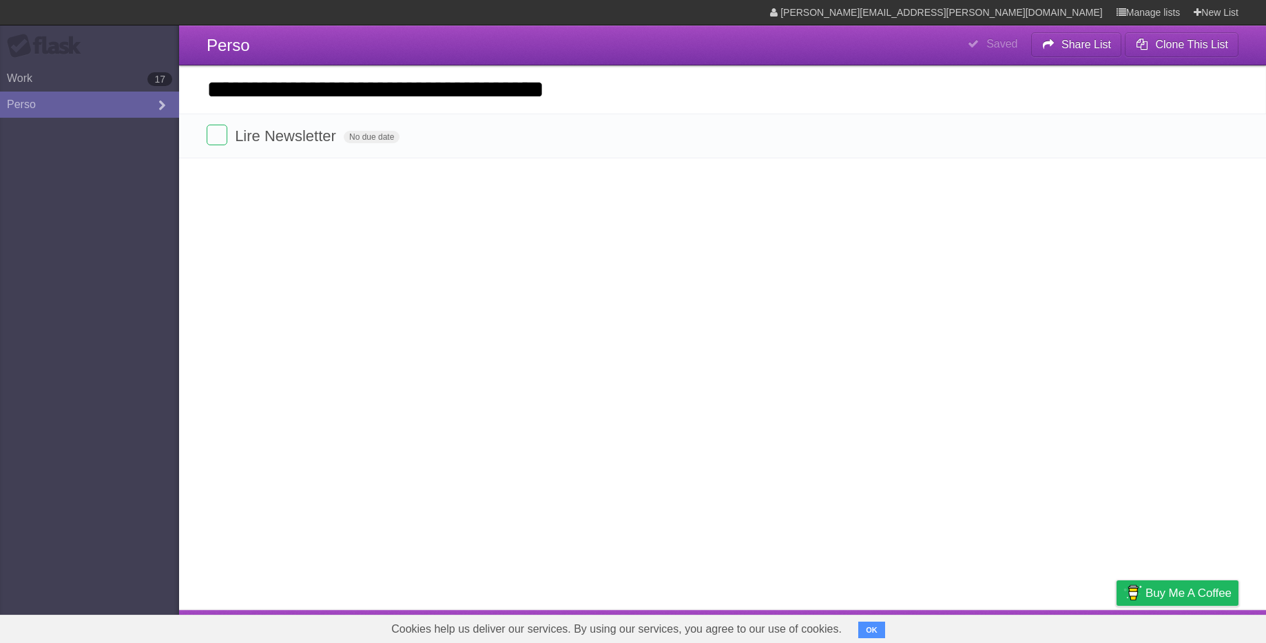 Image resolution: width=1266 pixels, height=643 pixels. Describe the element at coordinates (948, 627) in the screenshot. I see `a: About` at that location.